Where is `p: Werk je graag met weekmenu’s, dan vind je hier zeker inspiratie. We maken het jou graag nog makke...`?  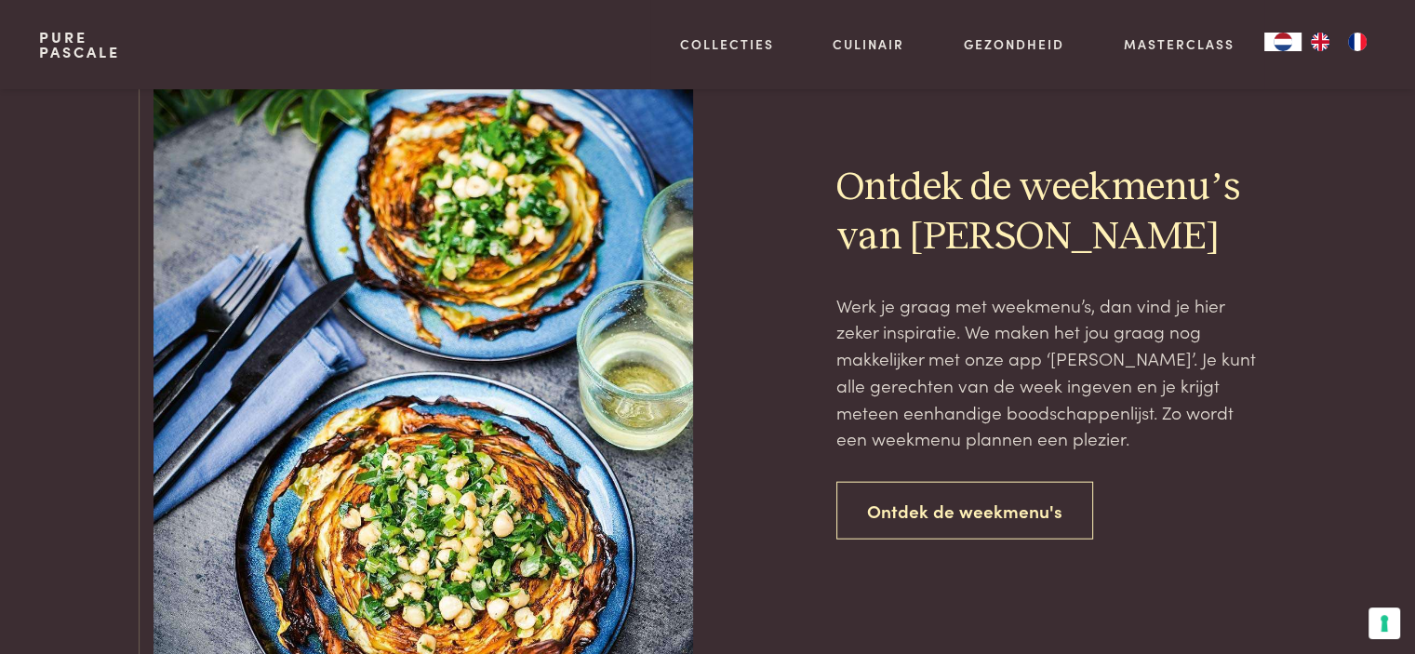
p: Werk je graag met weekmenu’s, dan vind je hier zeker inspiratie. We maken het jou graag nog makke... is located at coordinates (1049, 372).